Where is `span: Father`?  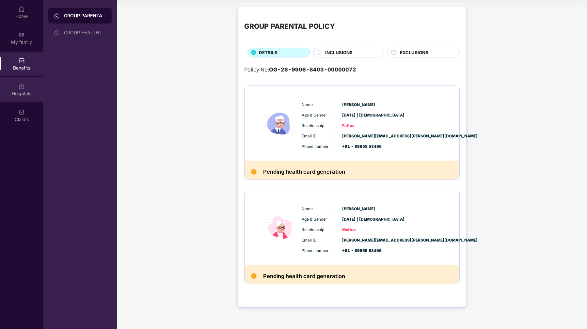
span: Father is located at coordinates (358, 126).